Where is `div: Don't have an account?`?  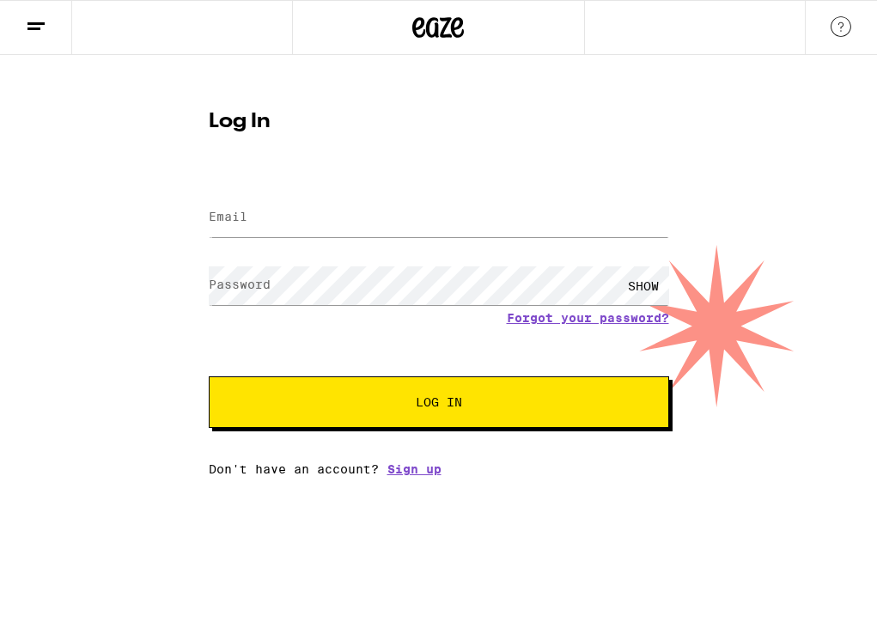
div: Don't have an account? is located at coordinates (439, 469).